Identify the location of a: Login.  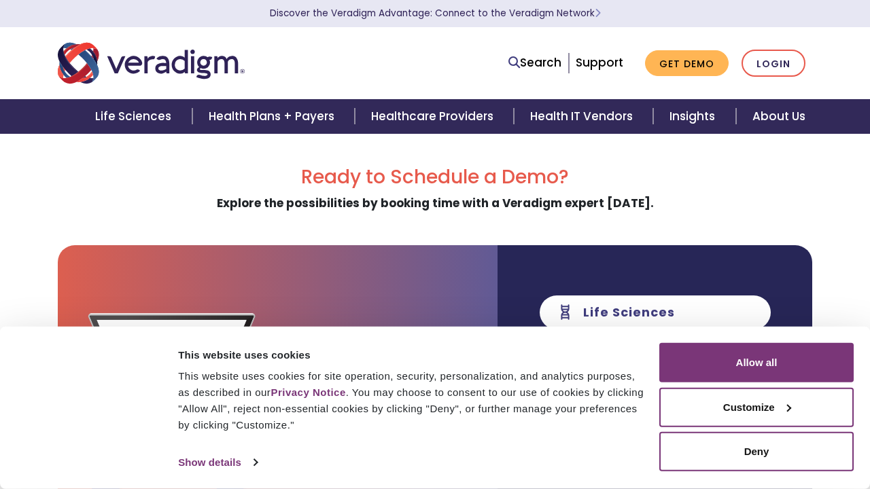
(774, 63).